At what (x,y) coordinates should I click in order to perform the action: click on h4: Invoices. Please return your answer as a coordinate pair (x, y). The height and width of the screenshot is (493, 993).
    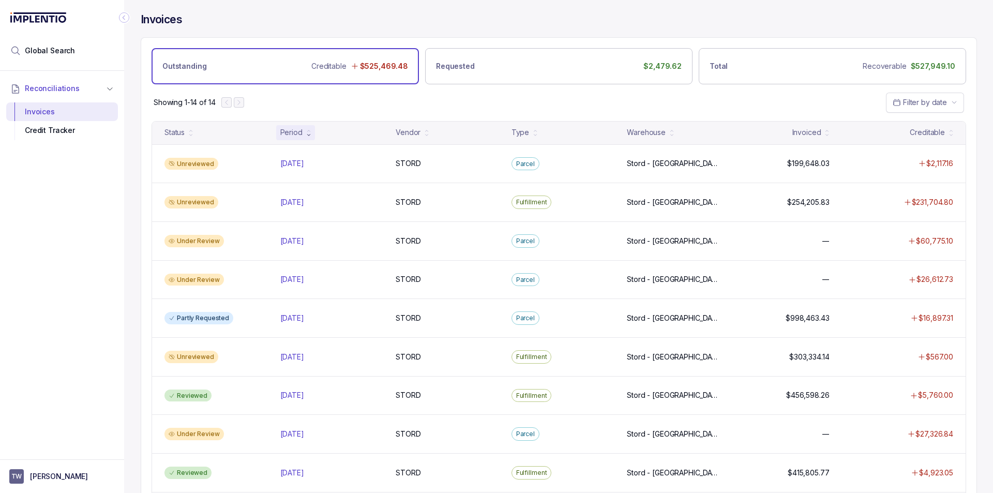
    Looking at the image, I should click on (161, 20).